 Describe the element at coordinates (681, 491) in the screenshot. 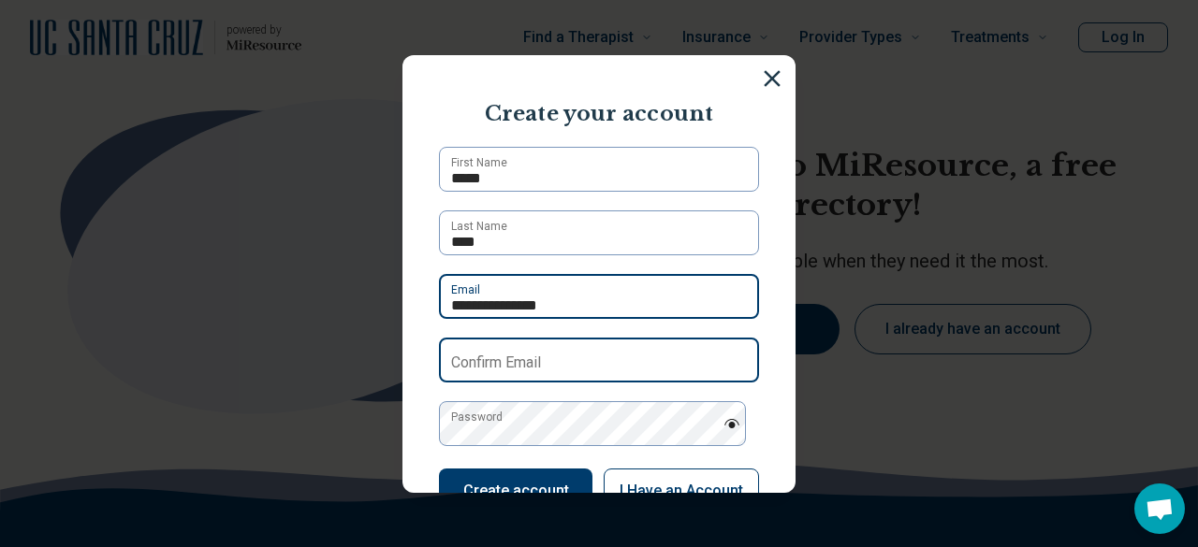

I see `button: I Have an Account` at that location.